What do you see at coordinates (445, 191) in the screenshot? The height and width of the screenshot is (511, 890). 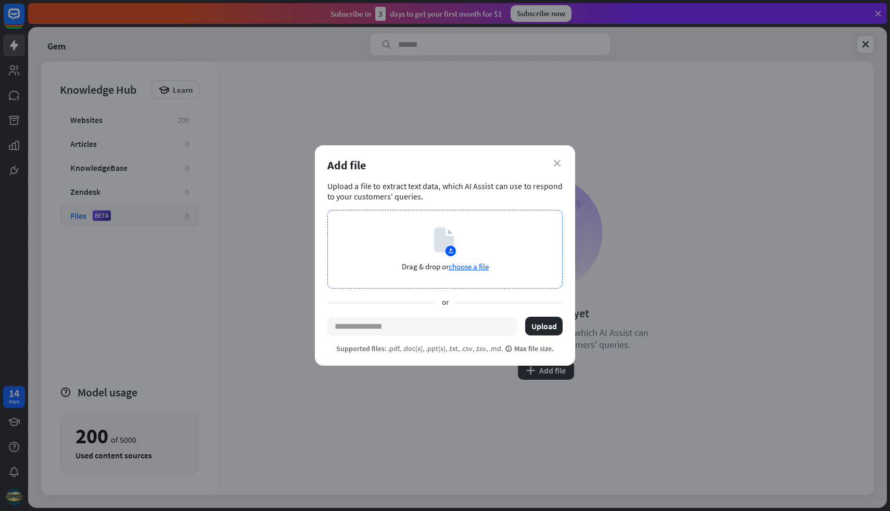 I see `div: Upload a file to extract text data, which AI Assist can use to respond to your customers' queries.` at bounding box center [445, 191].